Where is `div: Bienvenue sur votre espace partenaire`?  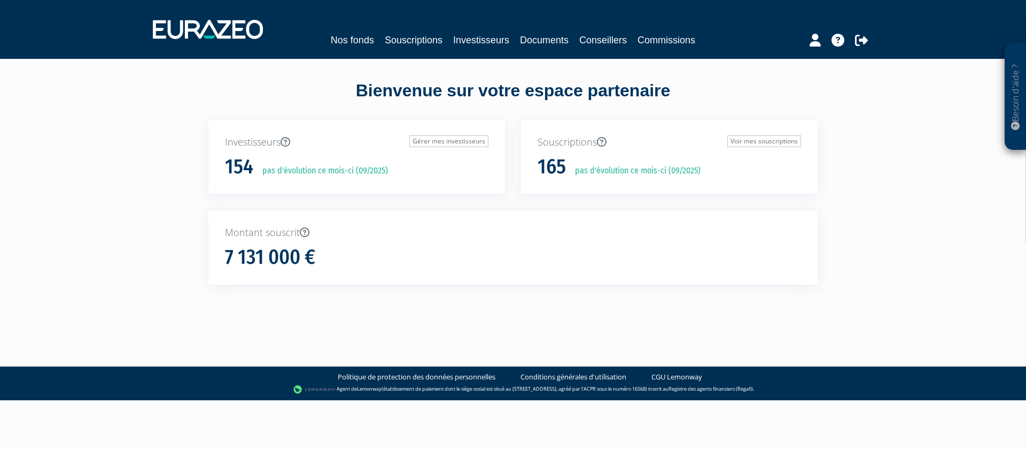
div: Bienvenue sur votre espace partenaire is located at coordinates (513, 99).